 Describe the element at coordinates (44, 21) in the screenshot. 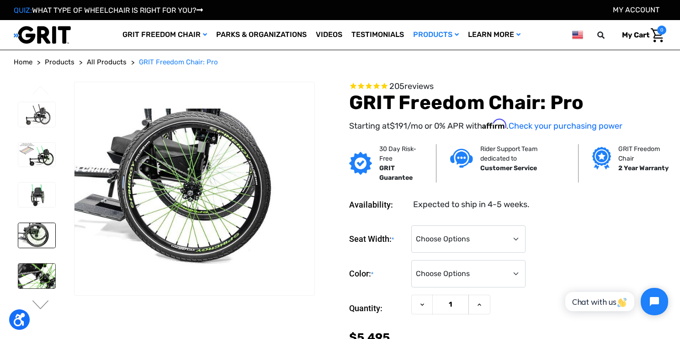

I see `span: Chat with us` at that location.